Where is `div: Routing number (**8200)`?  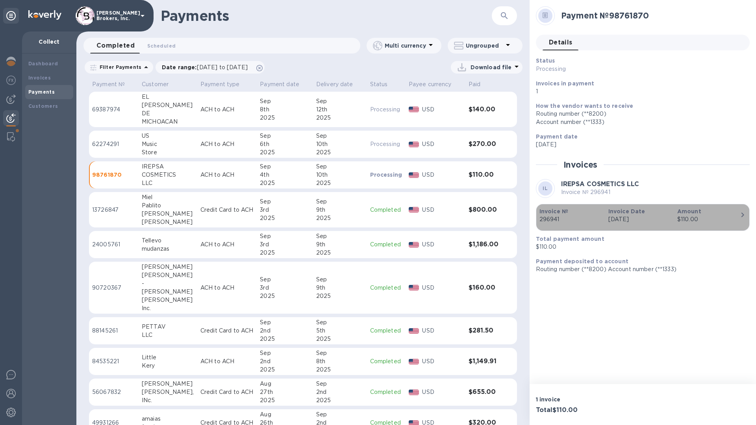 div: Routing number (**8200) is located at coordinates (639, 114).